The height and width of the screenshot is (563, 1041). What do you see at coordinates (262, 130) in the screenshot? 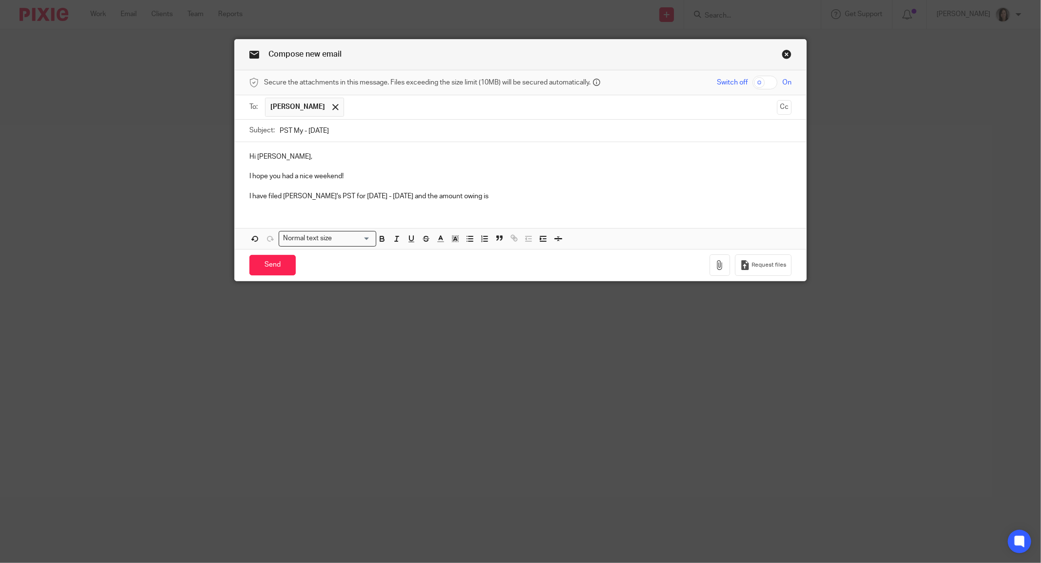
I see `label: Subject:` at bounding box center [262, 130].